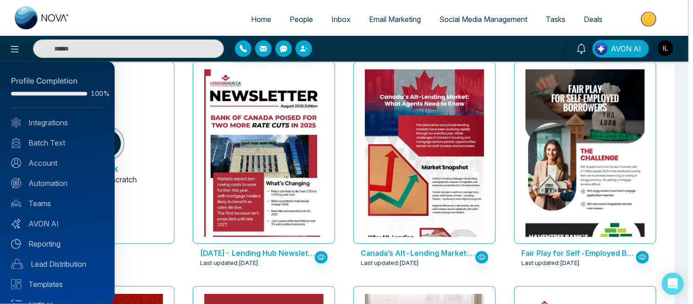  I want to click on a: Account, so click(57, 163).